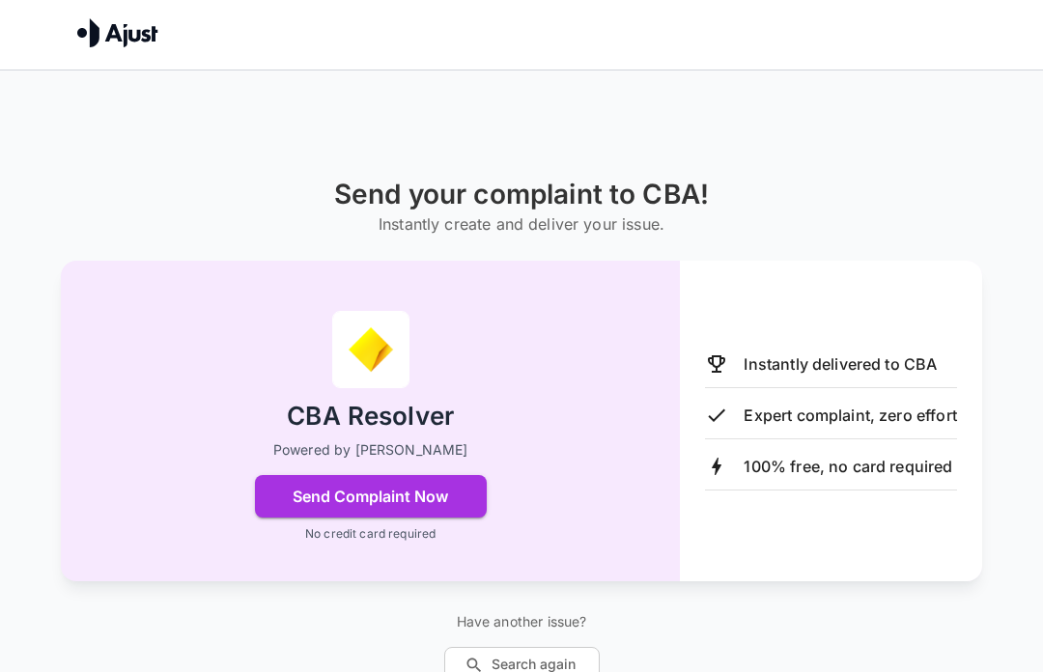 The height and width of the screenshot is (672, 1043). What do you see at coordinates (522, 622) in the screenshot?
I see `p: Have another issue?` at bounding box center [522, 622].